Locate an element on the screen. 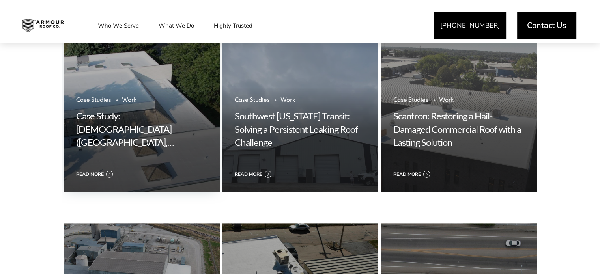 The width and height of the screenshot is (600, 274). a: What We Do is located at coordinates (176, 26).